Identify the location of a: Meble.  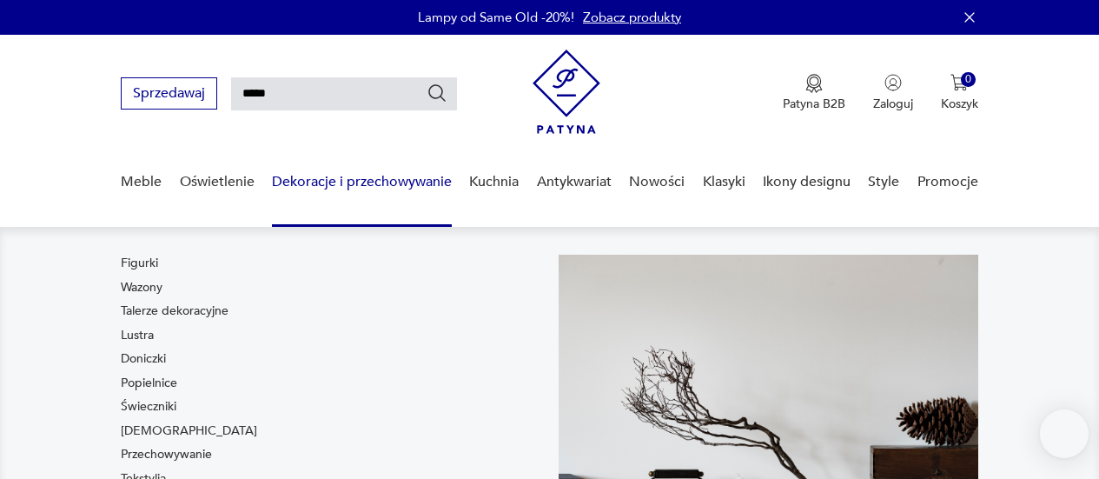
(141, 182).